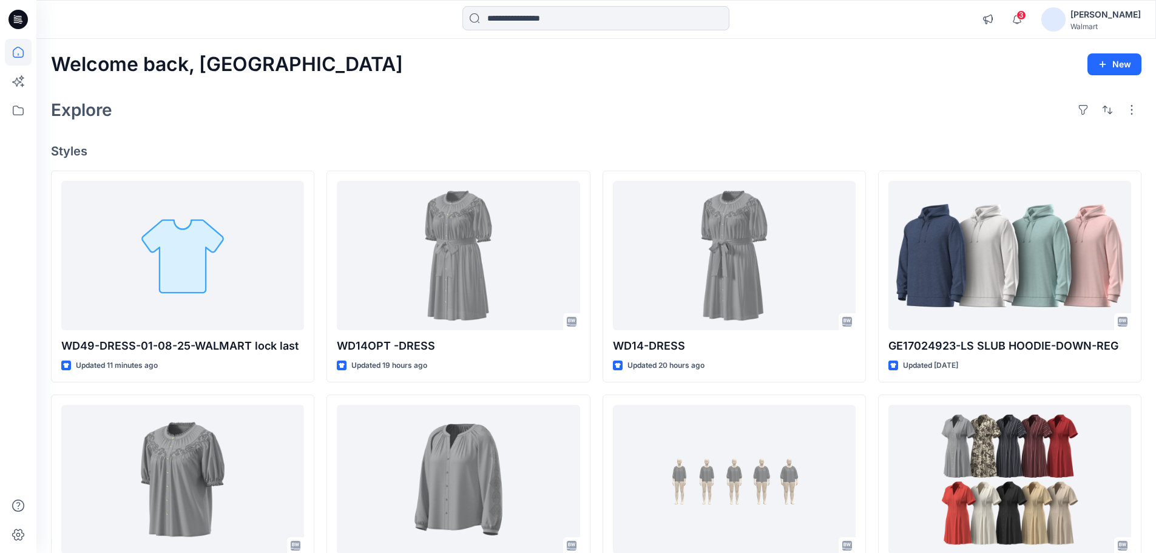 This screenshot has width=1156, height=553. Describe the element at coordinates (1053, 19) in the screenshot. I see `img: avatar` at that location.